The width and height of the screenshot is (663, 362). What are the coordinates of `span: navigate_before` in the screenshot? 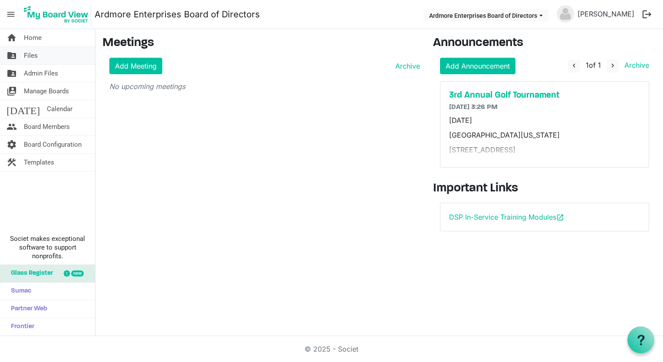 It's located at (574, 66).